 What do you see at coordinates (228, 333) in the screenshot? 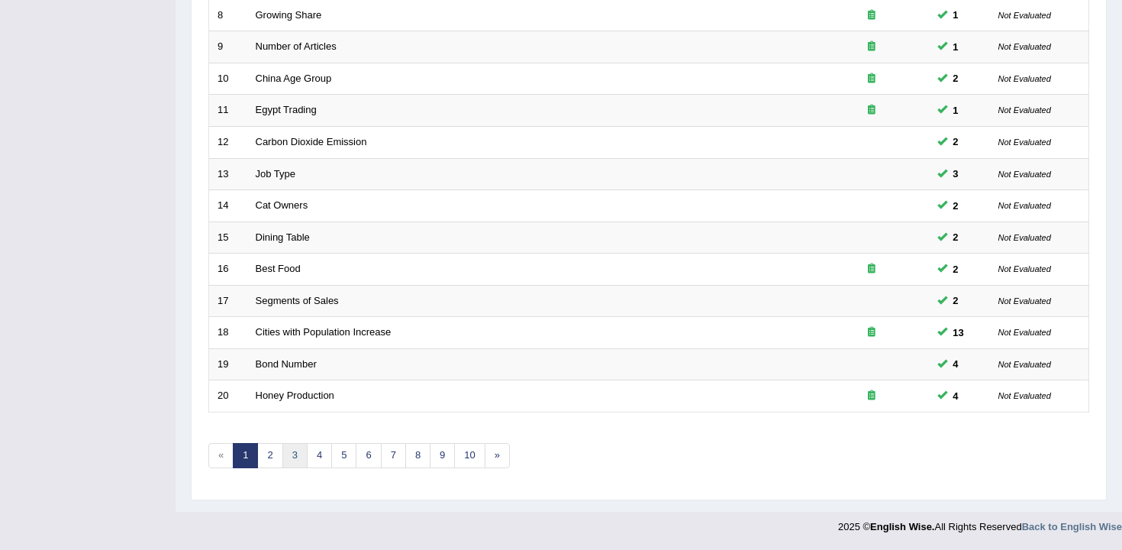
I see `td: 18` at bounding box center [228, 333].